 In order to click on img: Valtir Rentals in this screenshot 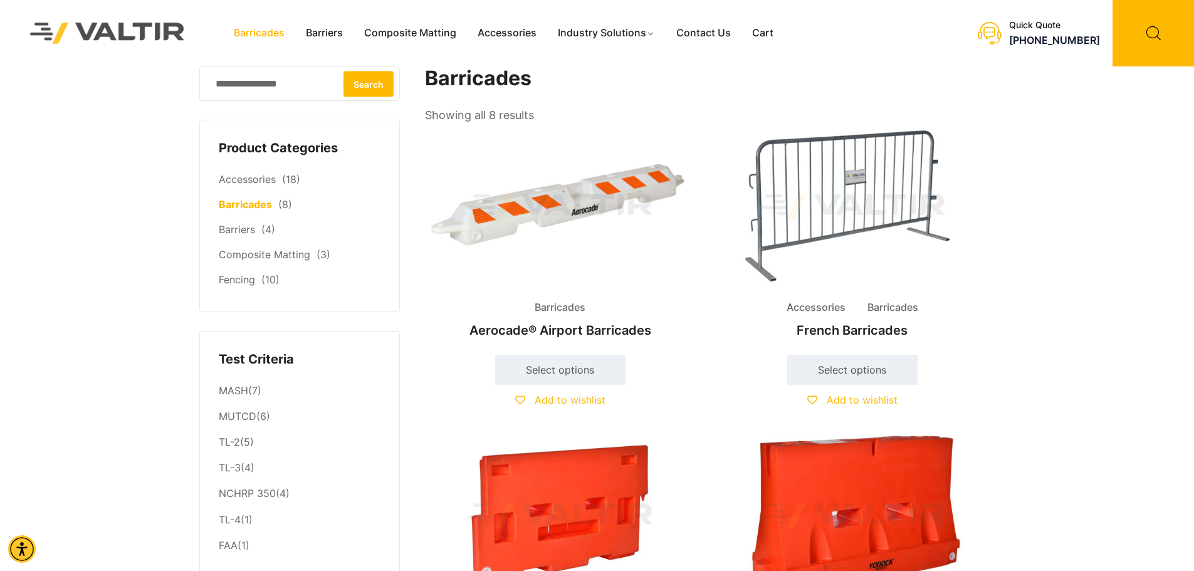, I will do `click(107, 33)`.